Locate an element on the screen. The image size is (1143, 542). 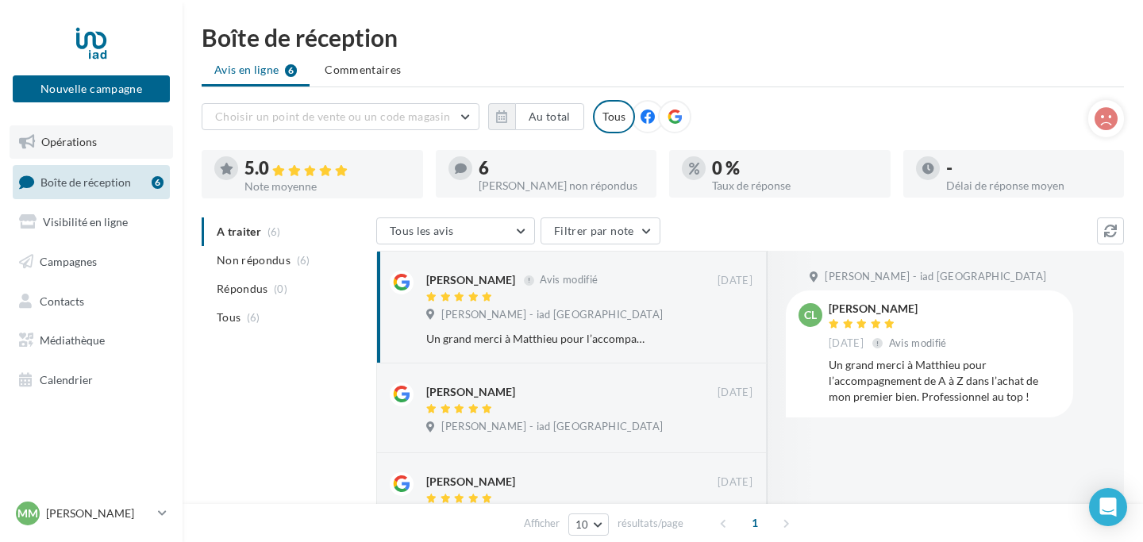
span: Non répondus is located at coordinates (253, 260).